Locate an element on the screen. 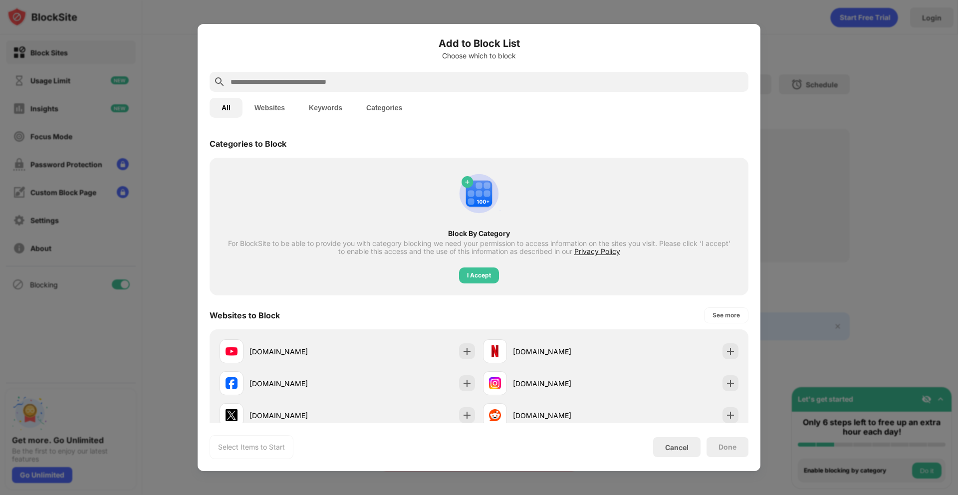  div: Done is located at coordinates (727, 447).